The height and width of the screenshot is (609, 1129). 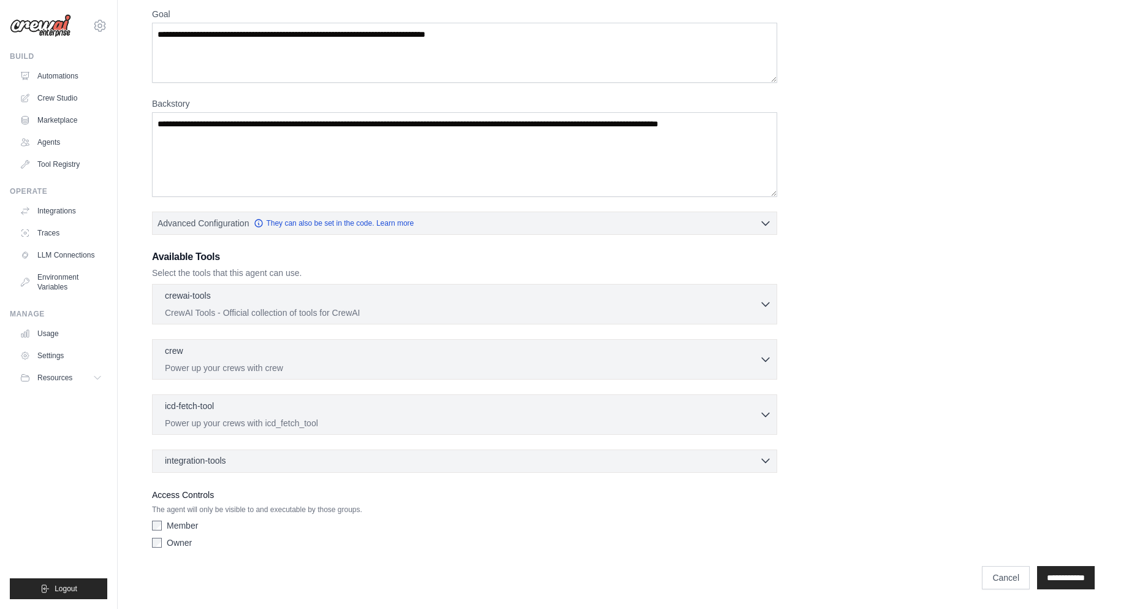 I want to click on h3: Available Tools, so click(x=465, y=257).